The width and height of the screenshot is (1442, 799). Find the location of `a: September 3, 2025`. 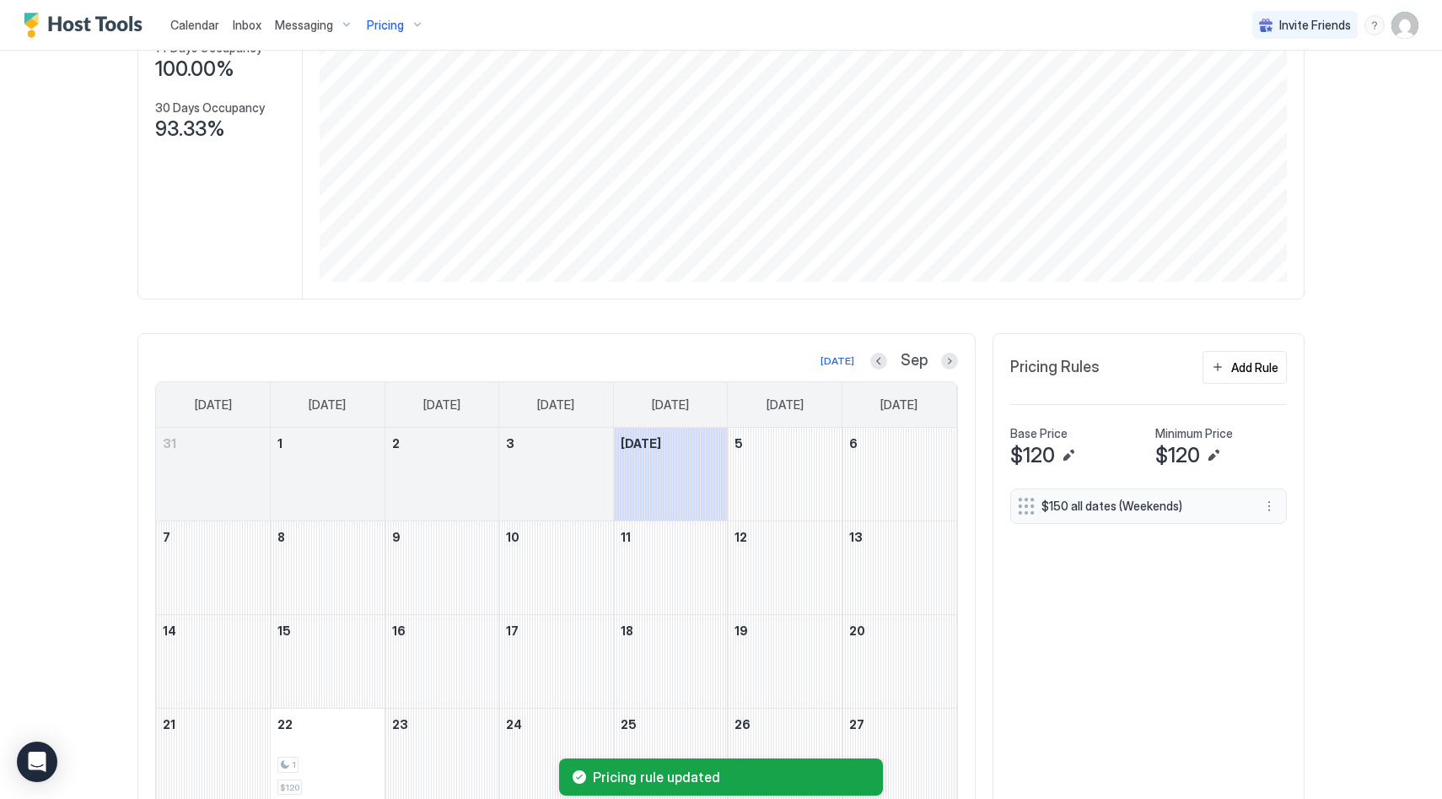

a: September 3, 2025 is located at coordinates (556, 443).